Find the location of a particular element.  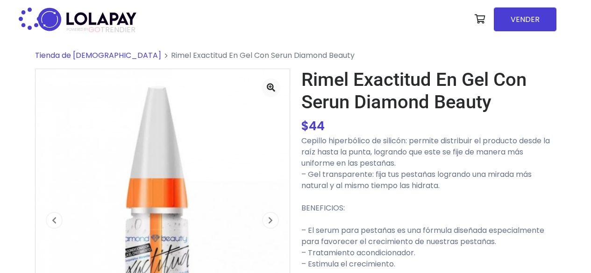

span: POWERED BY is located at coordinates (78, 29).